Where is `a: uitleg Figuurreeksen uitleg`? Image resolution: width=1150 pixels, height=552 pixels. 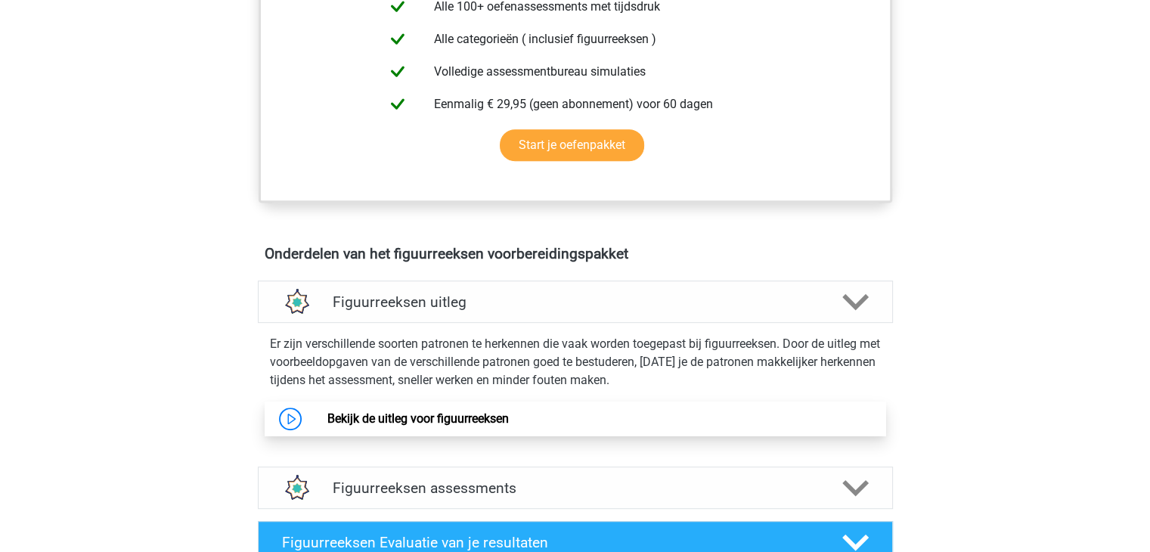
a: uitleg Figuurreeksen uitleg is located at coordinates (575, 302).